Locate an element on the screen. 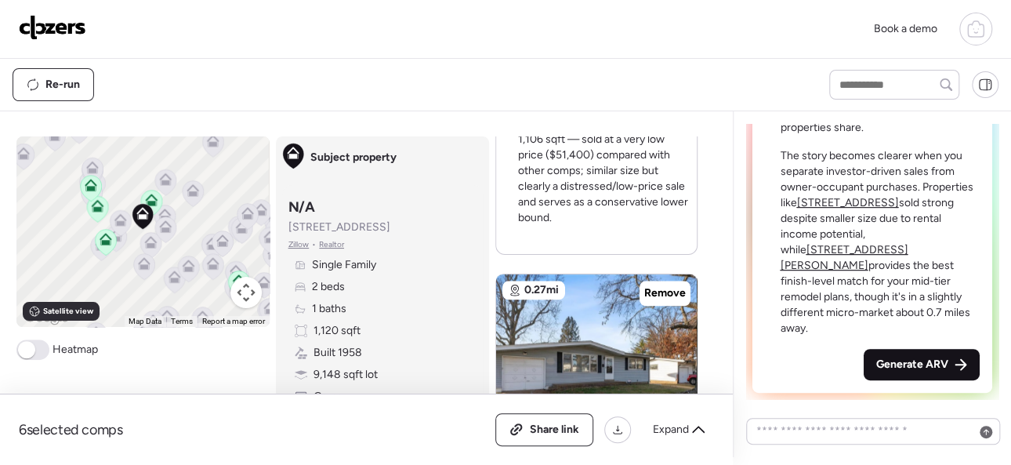 This screenshot has height=465, width=1011. span: Garage is located at coordinates (331, 396).